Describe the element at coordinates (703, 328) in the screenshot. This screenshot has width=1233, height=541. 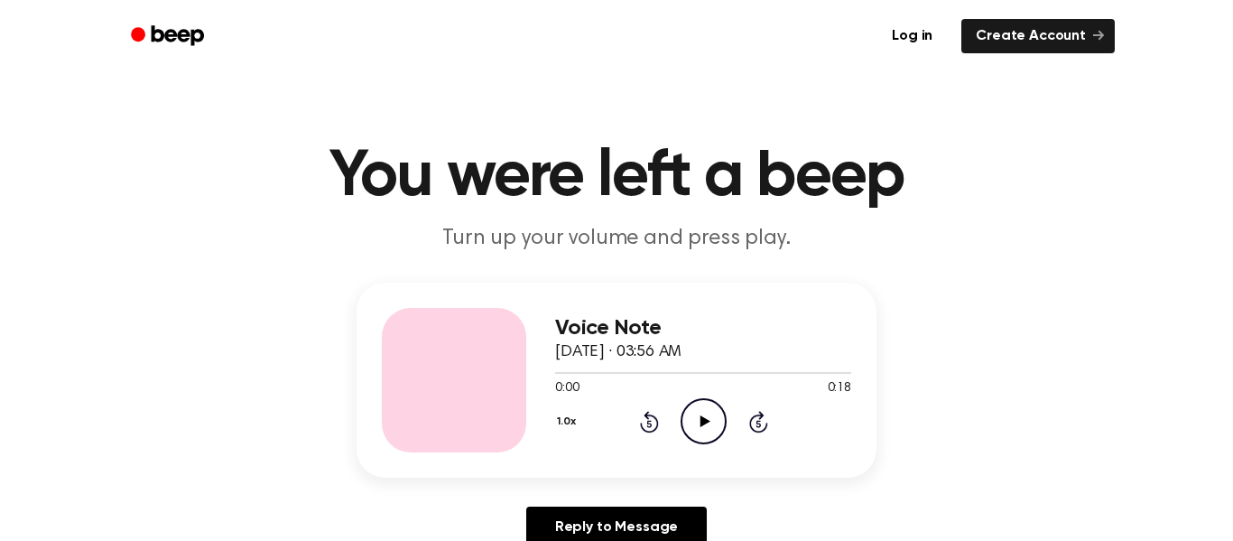
I see `h3: Voice Note` at that location.